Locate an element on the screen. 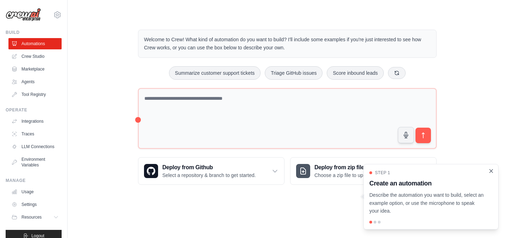 The height and width of the screenshot is (238, 507). a: Usage is located at coordinates (35, 192).